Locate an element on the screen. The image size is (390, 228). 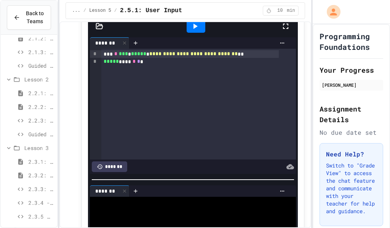
span: 2.1.2: Review - Hello, World! is located at coordinates (41, 38).